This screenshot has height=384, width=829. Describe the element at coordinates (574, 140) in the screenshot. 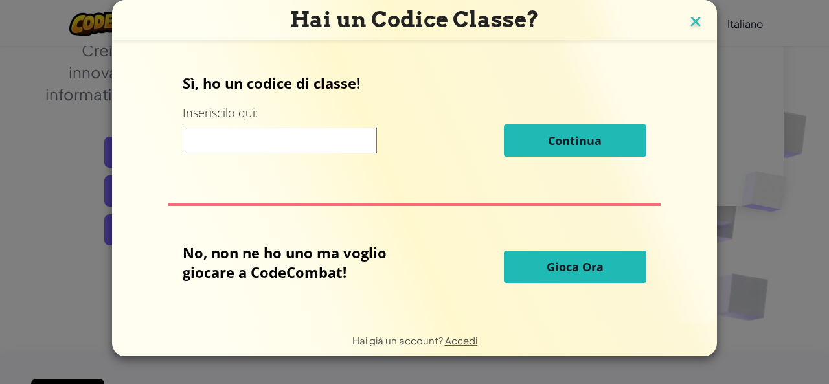

I see `span: Continua` at that location.